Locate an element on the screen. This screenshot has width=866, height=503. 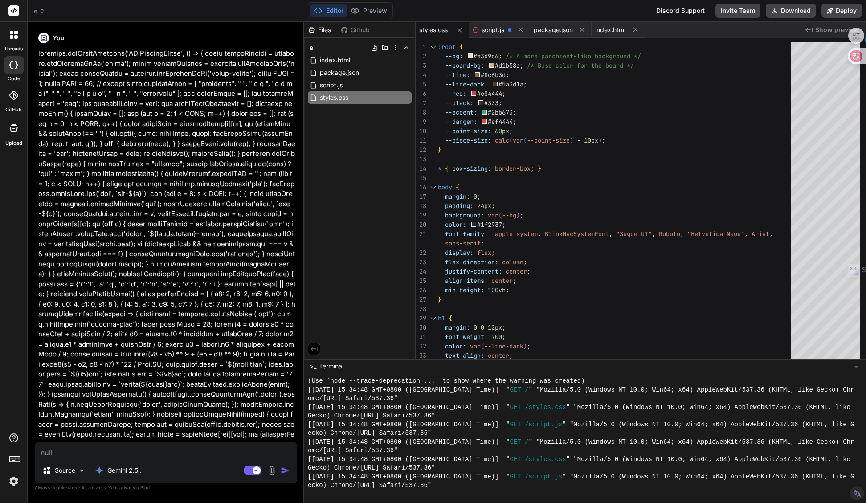
div: 16 is located at coordinates (421, 187).